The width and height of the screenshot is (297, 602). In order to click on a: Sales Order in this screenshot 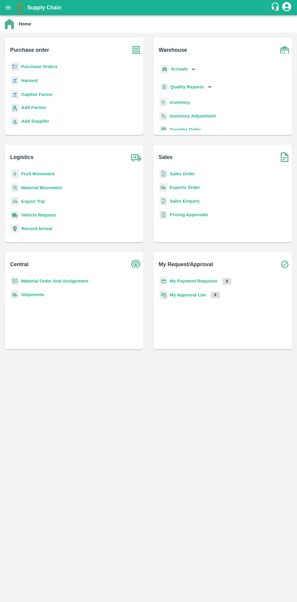, I will do `click(182, 174)`.